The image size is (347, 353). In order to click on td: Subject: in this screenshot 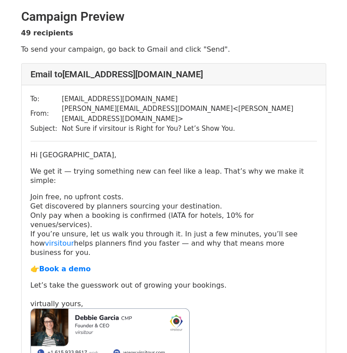, I will do `click(46, 129)`.